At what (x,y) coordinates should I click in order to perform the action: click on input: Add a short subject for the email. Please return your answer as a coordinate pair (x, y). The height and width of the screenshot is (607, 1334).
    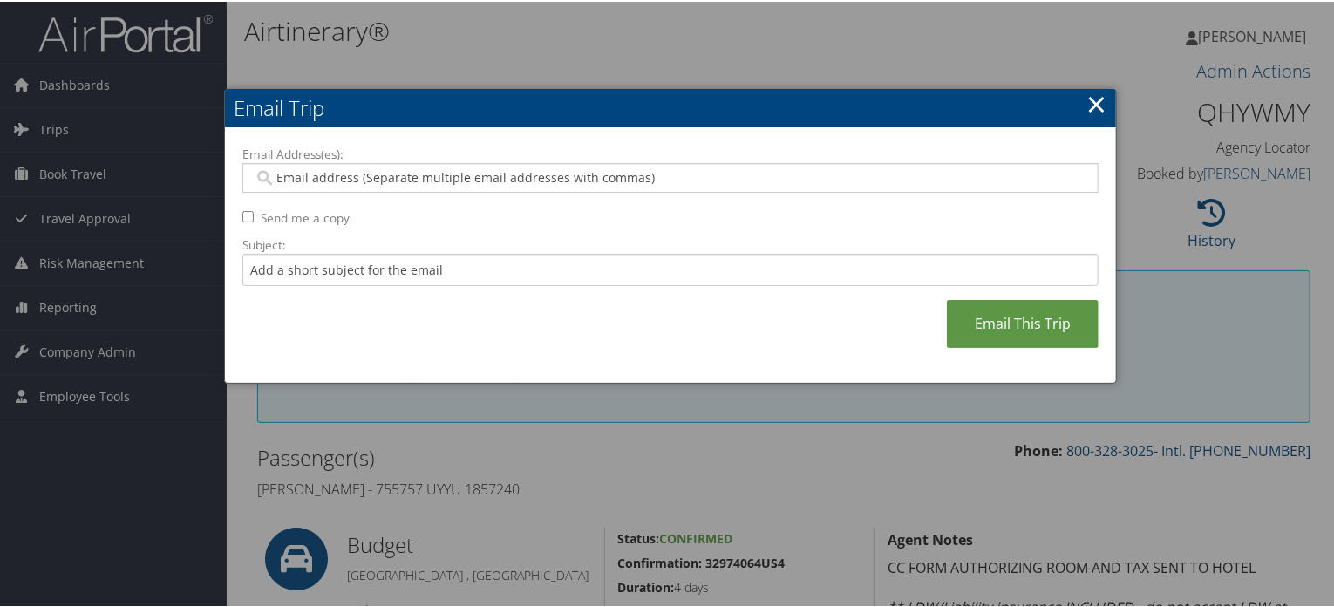
    Looking at the image, I should click on (670, 268).